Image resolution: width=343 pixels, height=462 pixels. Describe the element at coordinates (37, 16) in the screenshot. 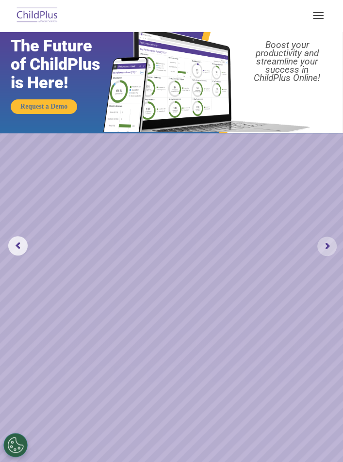

I see `img: ChildPlus by Procare Solutions` at that location.